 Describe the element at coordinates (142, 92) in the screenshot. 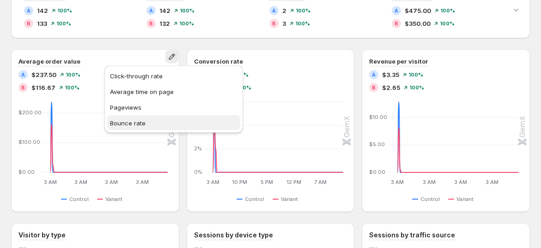

I see `span: Average time on page` at that location.